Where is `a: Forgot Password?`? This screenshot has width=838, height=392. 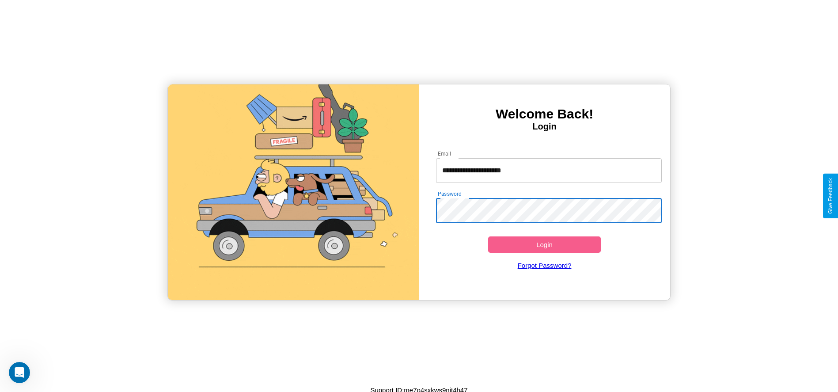 a: Forgot Password? is located at coordinates (544, 265).